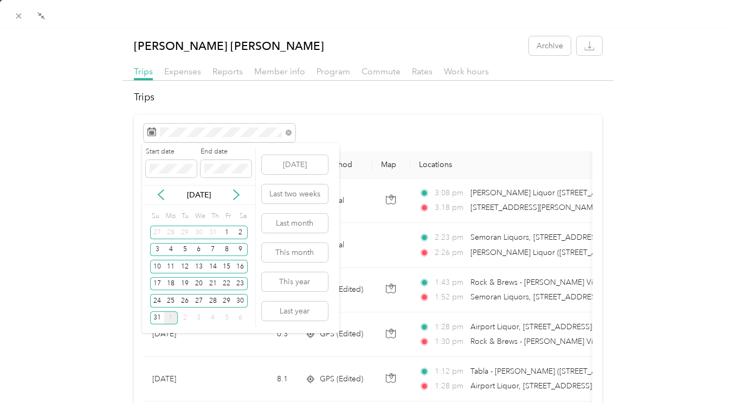  I want to click on span: Commute, so click(381, 71).